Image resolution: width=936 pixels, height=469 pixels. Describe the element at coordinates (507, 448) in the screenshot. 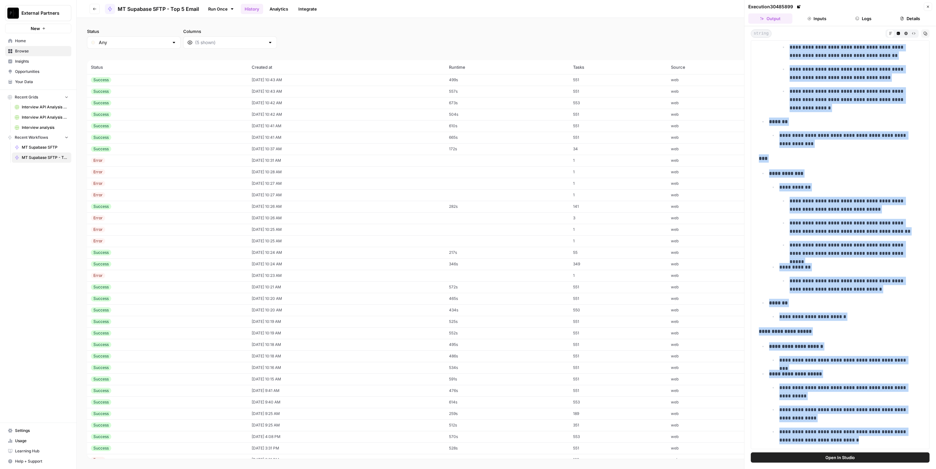

I see `td: 528s` at that location.